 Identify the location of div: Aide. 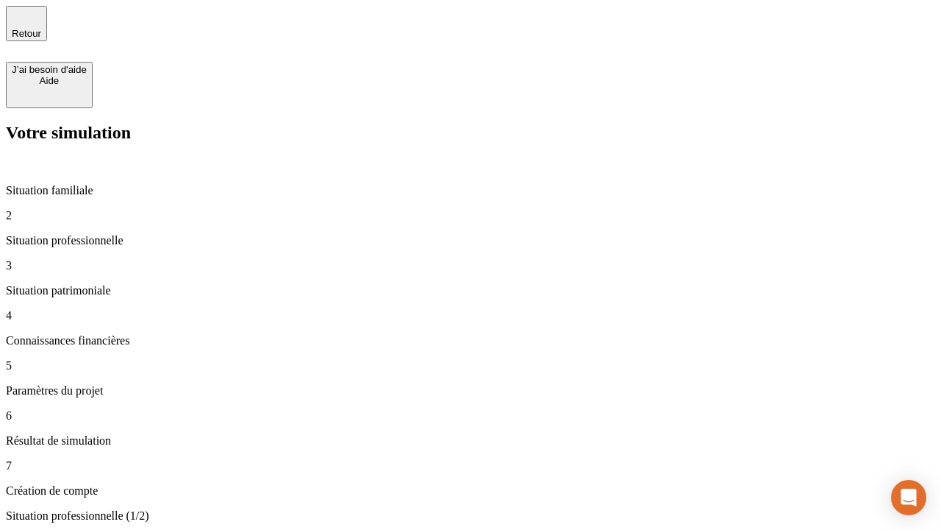
(49, 80).